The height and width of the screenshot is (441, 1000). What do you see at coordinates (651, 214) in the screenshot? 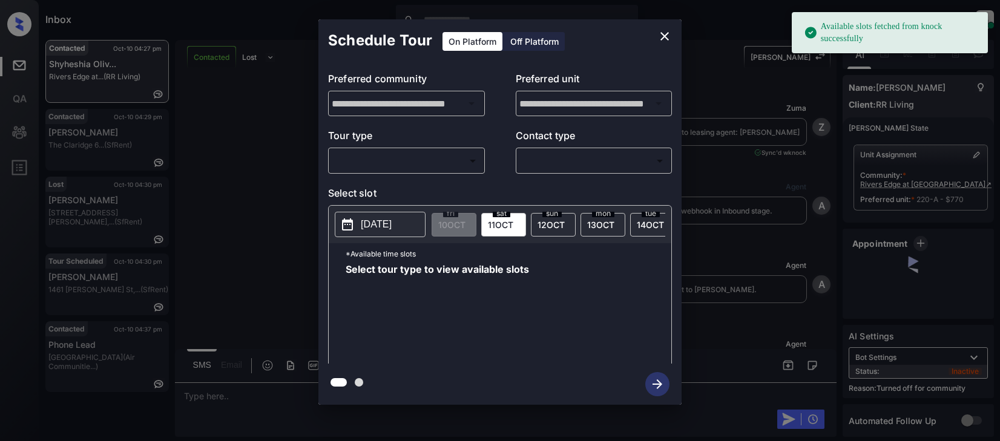
I see `span: tue` at bounding box center [651, 214].